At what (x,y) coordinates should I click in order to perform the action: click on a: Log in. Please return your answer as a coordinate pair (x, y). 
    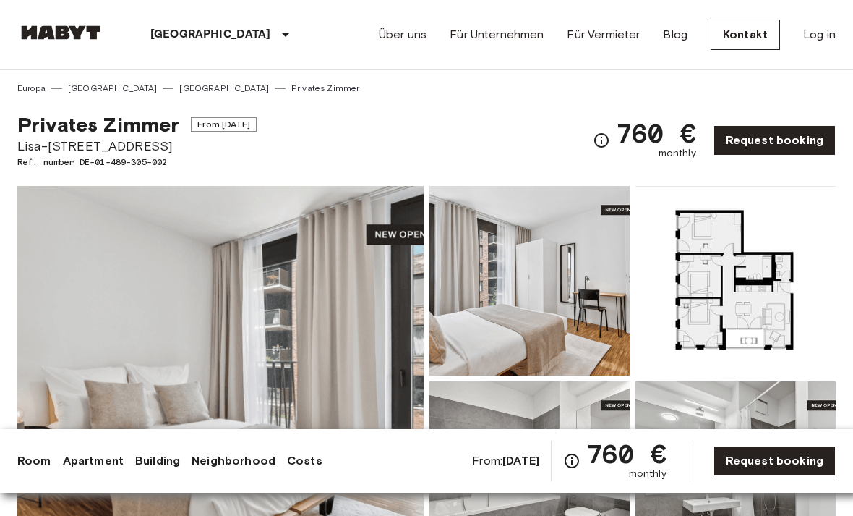
    Looking at the image, I should click on (819, 35).